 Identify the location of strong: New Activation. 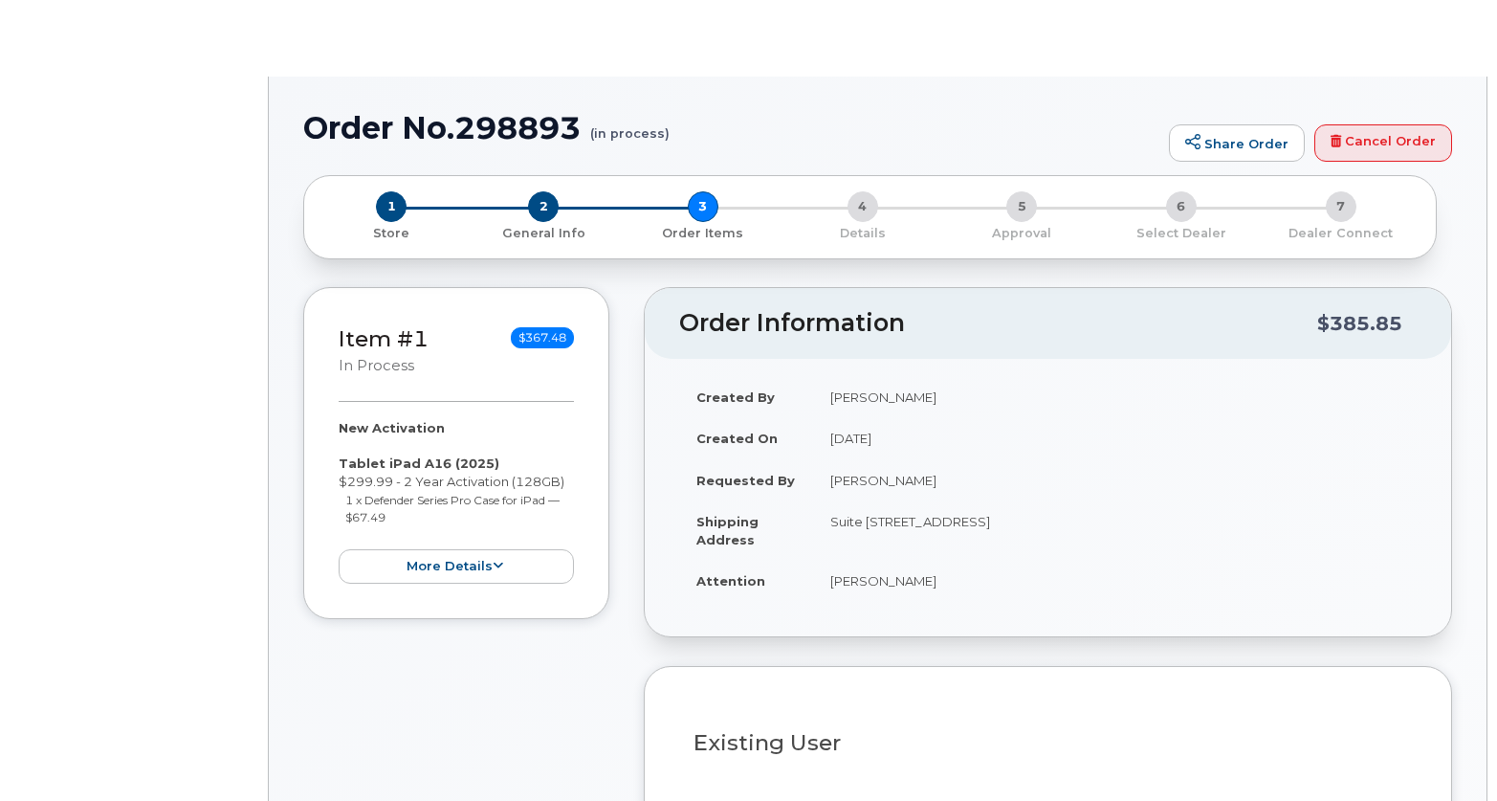
(391, 428).